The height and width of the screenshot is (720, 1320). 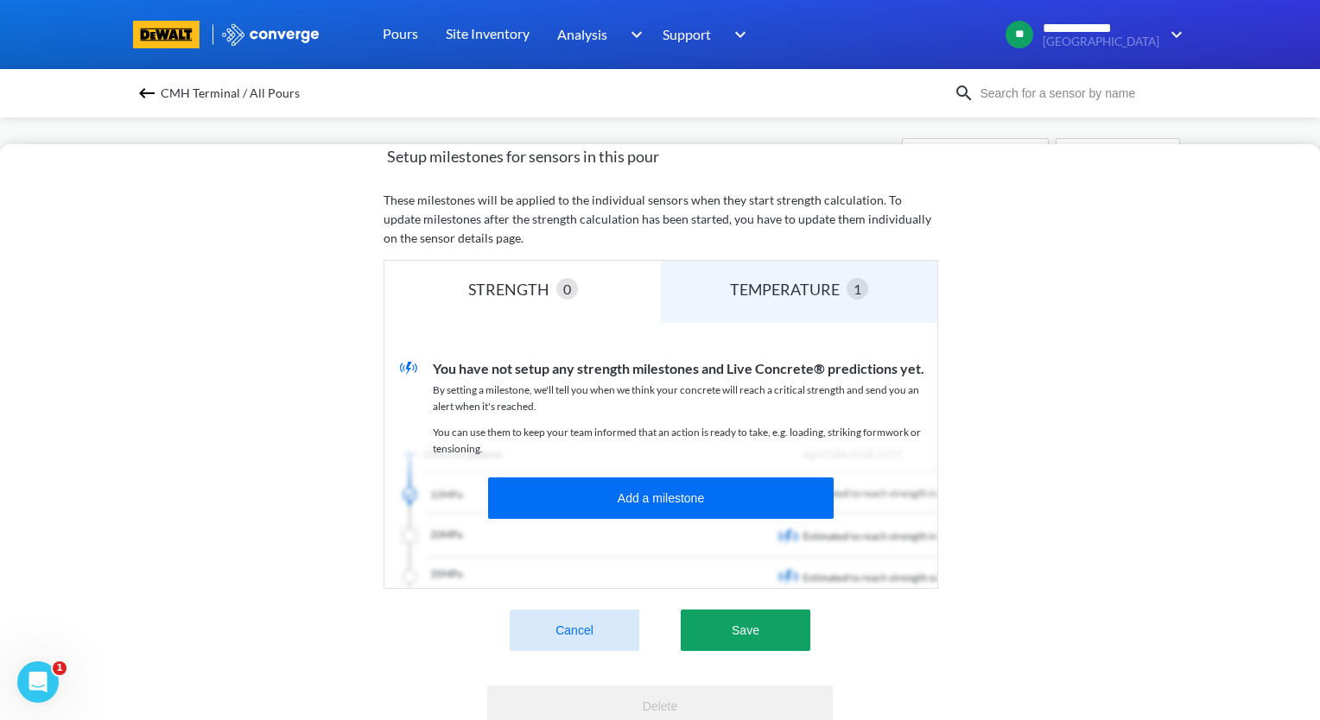 What do you see at coordinates (685, 398) in the screenshot?
I see `p: By setting a milestone, we'll tell you when we think your concrete will reach a critical strength...` at bounding box center [685, 398].